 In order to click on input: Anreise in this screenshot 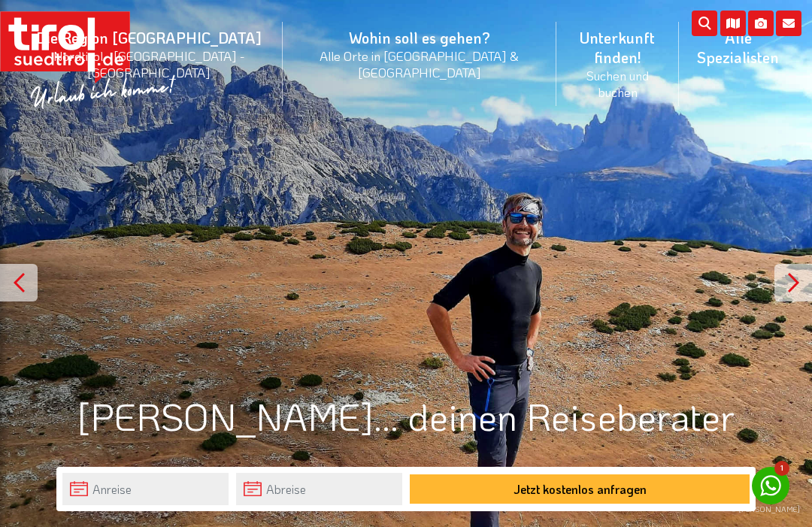, I will do `click(145, 489)`.